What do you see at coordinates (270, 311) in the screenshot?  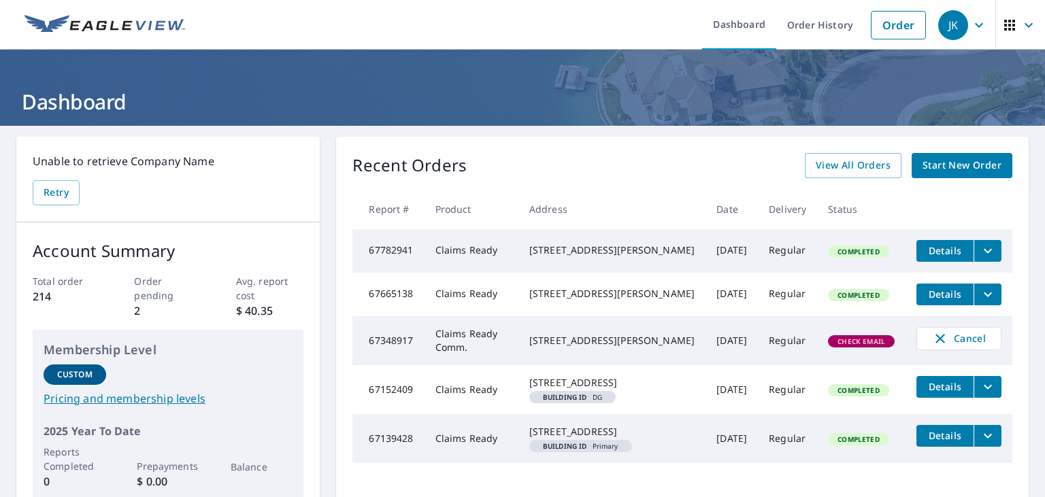 I see `p: $ 40.35` at bounding box center [270, 311].